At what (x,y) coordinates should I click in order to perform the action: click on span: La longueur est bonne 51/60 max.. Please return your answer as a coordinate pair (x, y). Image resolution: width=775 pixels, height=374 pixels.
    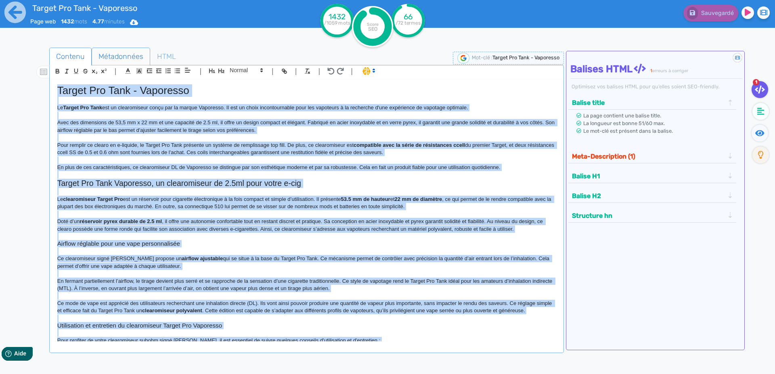
    Looking at the image, I should click on (624, 123).